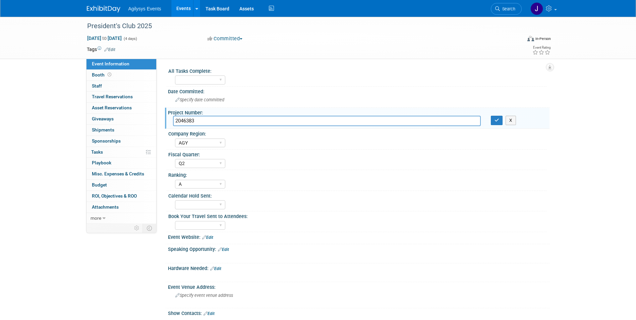 The width and height of the screenshot is (636, 320). What do you see at coordinates (101, 49) in the screenshot?
I see `td: Tags` at bounding box center [101, 49].